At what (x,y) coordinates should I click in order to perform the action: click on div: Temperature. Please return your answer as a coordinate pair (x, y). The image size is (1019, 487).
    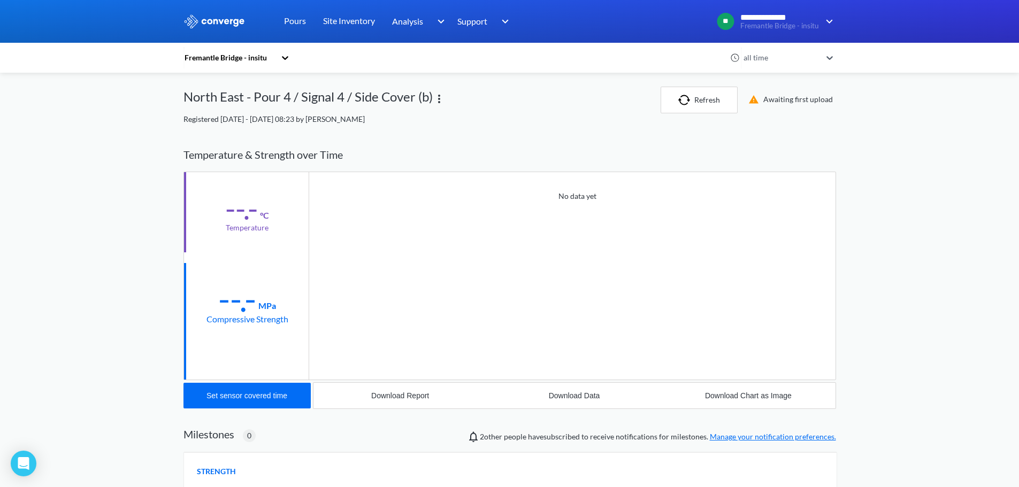
    Looking at the image, I should click on (247, 228).